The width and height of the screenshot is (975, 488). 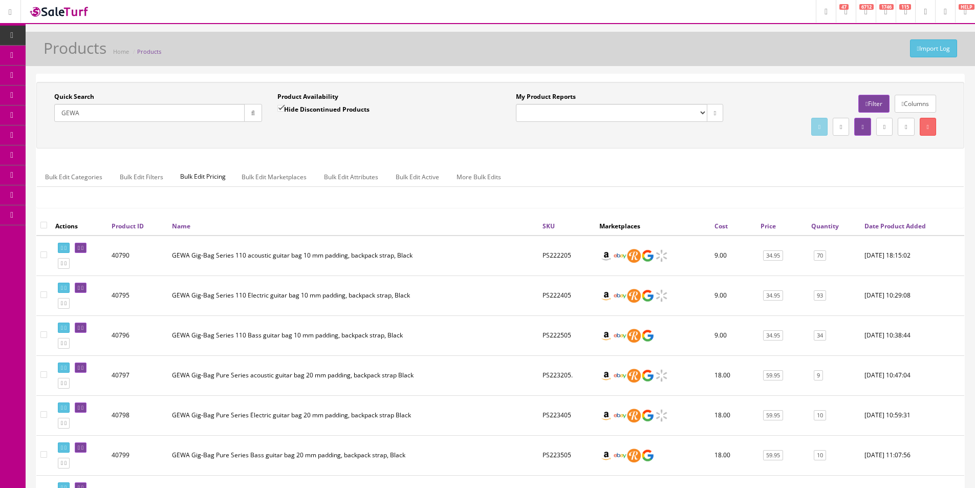 What do you see at coordinates (274, 177) in the screenshot?
I see `a: Bulk Edit Marketplaces` at bounding box center [274, 177].